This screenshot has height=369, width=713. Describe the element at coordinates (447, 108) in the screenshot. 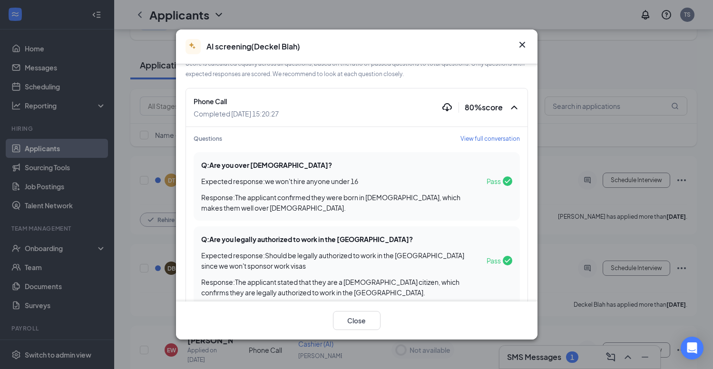

I see `svg: Download` at that location.